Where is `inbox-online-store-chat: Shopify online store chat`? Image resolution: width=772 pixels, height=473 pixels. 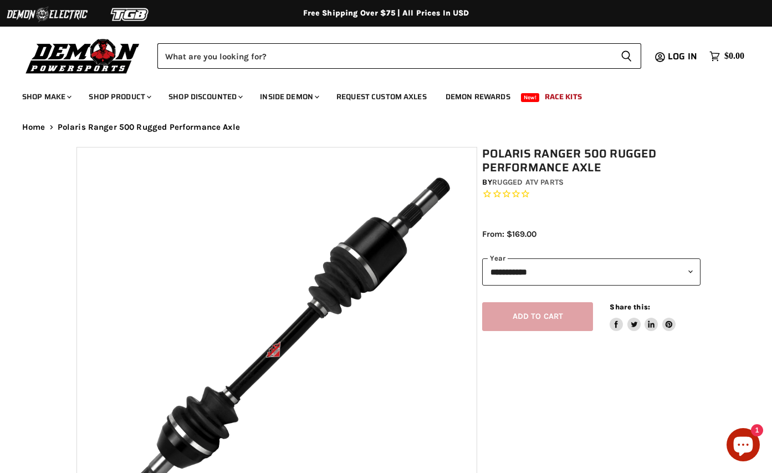 inbox-online-store-chat: Shopify online store chat is located at coordinates (743, 446).